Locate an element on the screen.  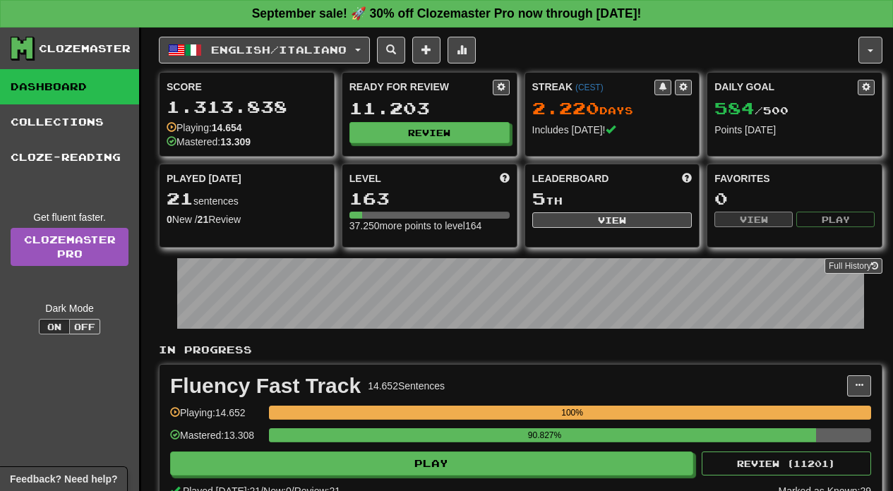
button: On is located at coordinates (54, 327).